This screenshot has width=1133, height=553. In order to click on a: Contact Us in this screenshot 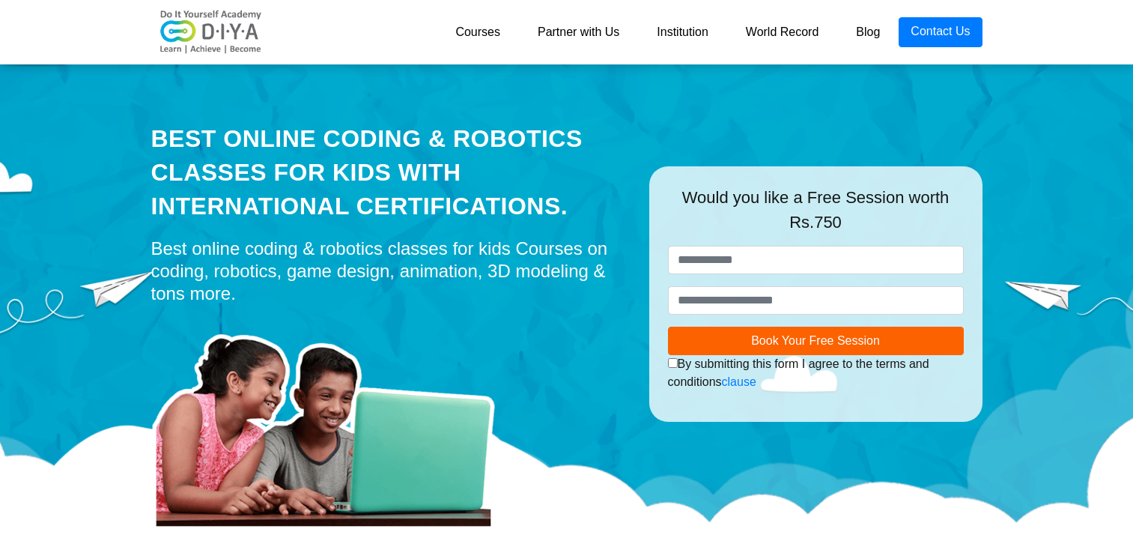, I will do `click(940, 32)`.